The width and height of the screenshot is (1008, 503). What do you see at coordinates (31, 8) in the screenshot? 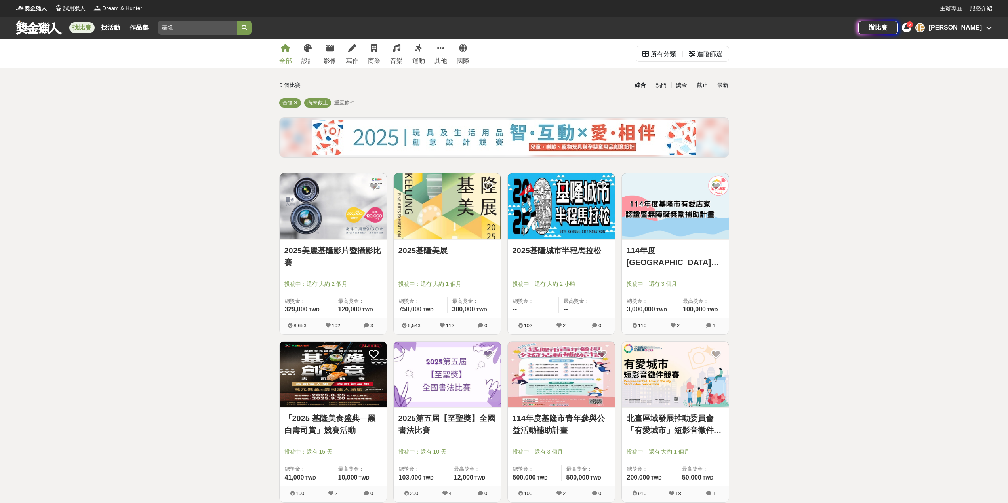
I see `a: Logo獎金獵人` at bounding box center [31, 8].